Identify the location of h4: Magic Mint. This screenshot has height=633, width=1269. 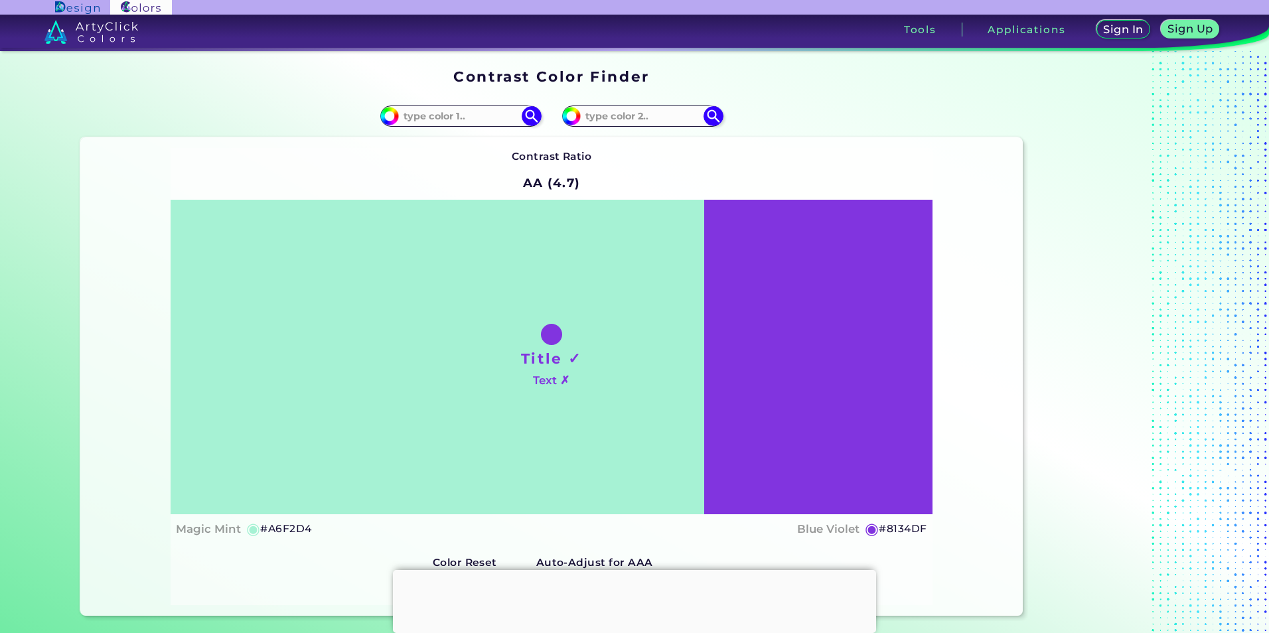
(208, 529).